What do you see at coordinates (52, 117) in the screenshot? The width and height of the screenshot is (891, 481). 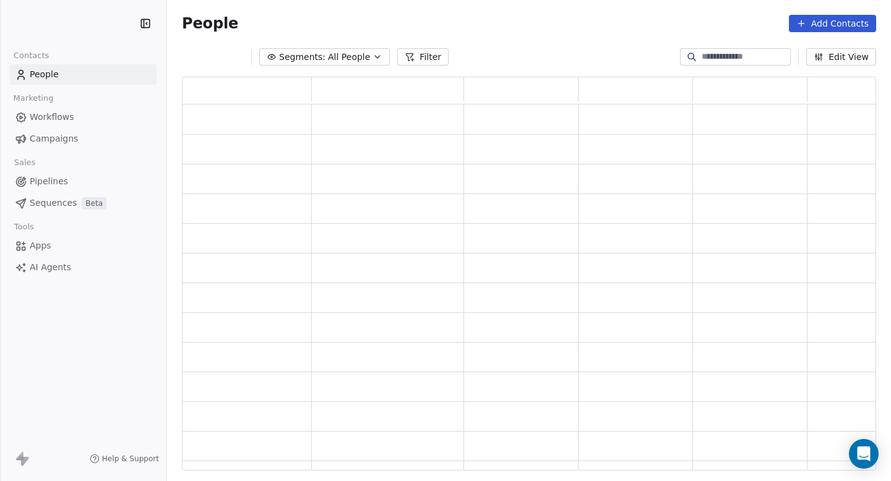 I see `span: Workflows` at bounding box center [52, 117].